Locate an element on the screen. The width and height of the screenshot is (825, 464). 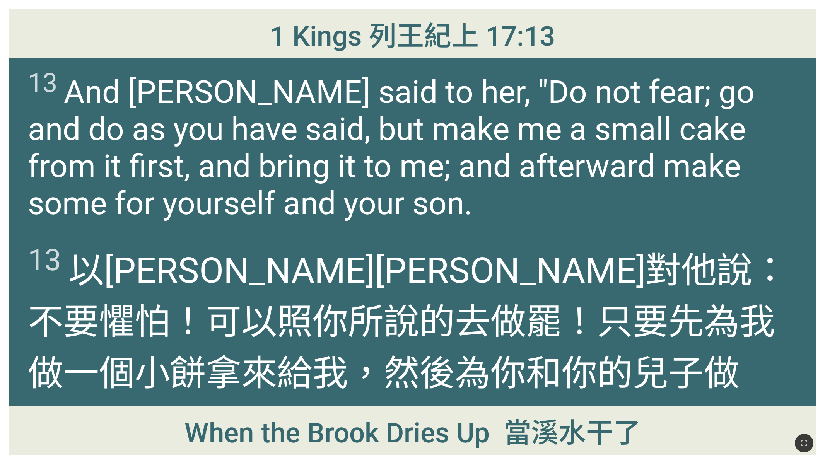
wh6996: 餅 is located at coordinates (384, 399).